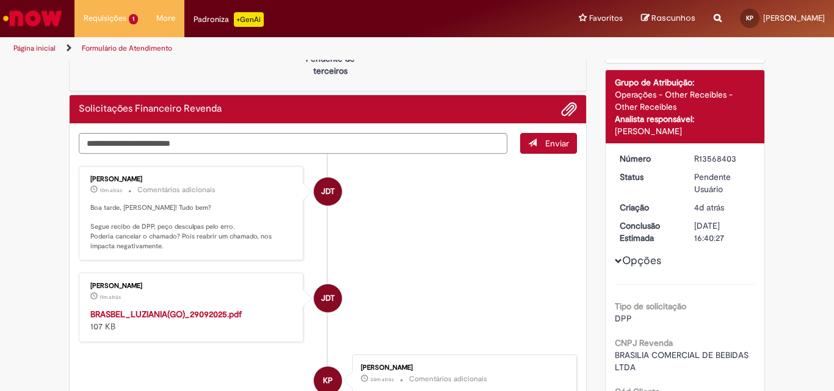 The height and width of the screenshot is (391, 834). Describe the element at coordinates (674, 18) in the screenshot. I see `span: Rascunhos` at that location.